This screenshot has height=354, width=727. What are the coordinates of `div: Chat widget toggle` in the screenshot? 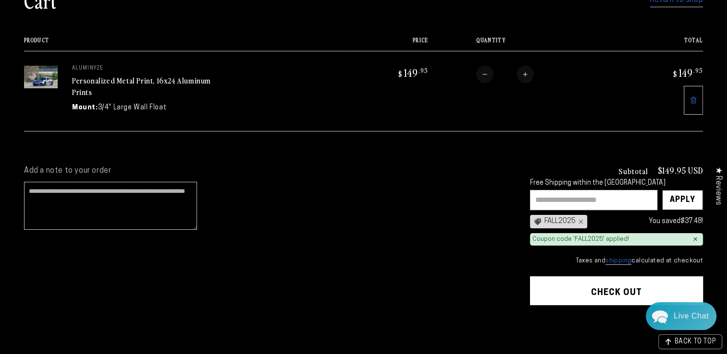 It's located at (680, 316).